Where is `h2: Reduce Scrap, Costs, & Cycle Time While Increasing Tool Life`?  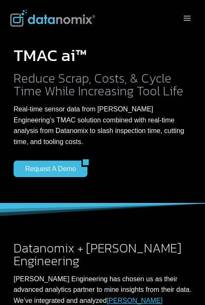
h2: Reduce Scrap, Costs, & Cycle Time While Increasing Tool Life is located at coordinates (102, 85).